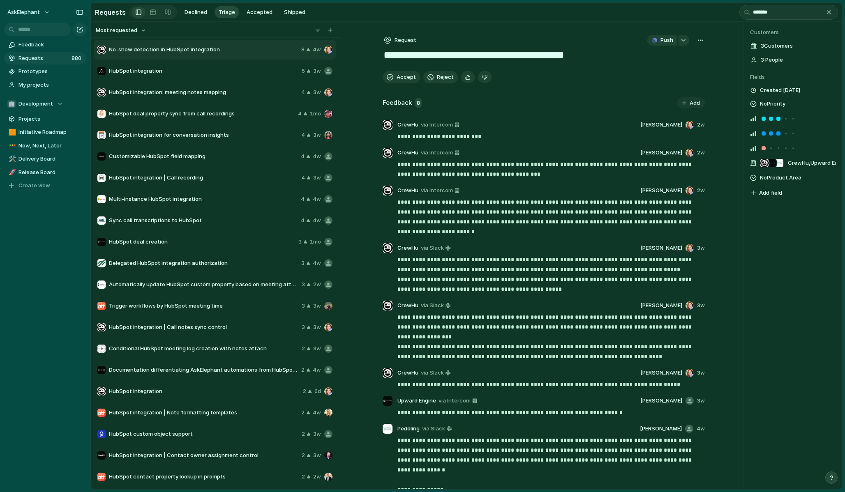  I want to click on a: Feedback, so click(45, 45).